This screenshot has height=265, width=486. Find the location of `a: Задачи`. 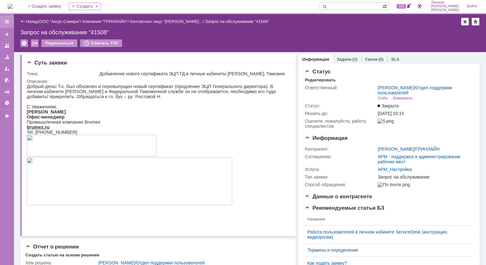

a: Задачи is located at coordinates (344, 59).